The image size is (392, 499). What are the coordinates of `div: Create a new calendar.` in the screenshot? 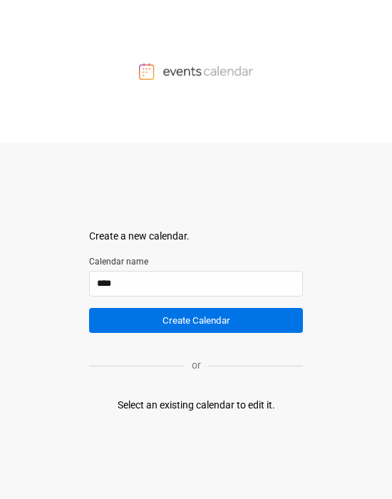 It's located at (196, 236).